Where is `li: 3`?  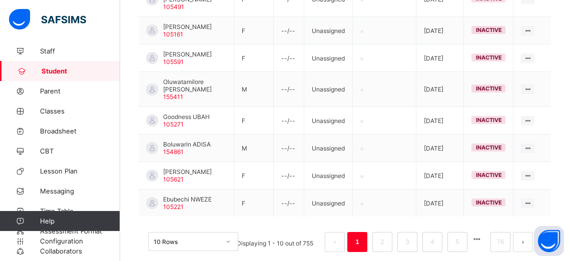 li: 3 is located at coordinates (408, 242).